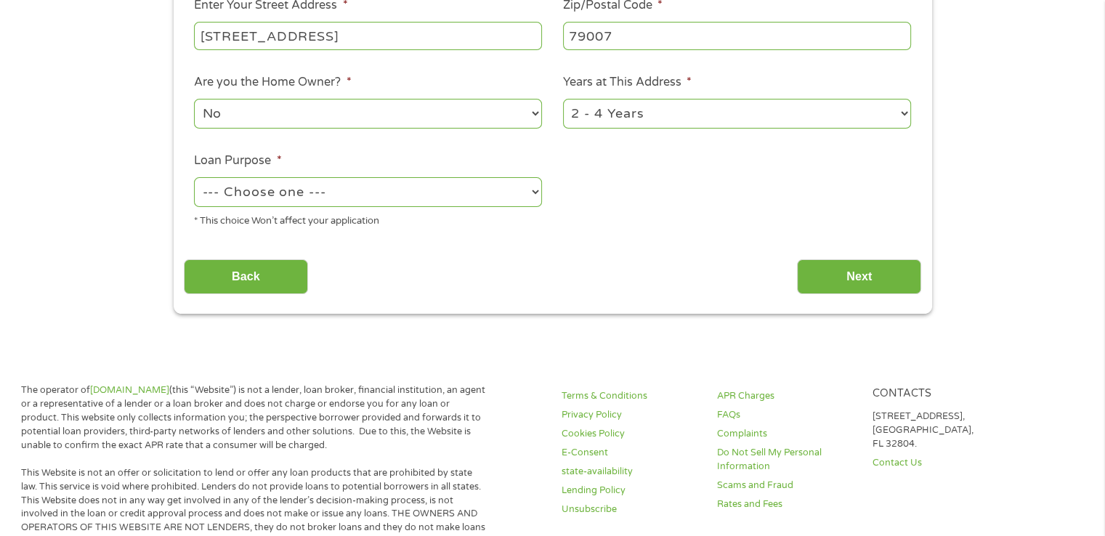 The width and height of the screenshot is (1105, 536). Describe the element at coordinates (941, 394) in the screenshot. I see `h4: Contacts` at that location.